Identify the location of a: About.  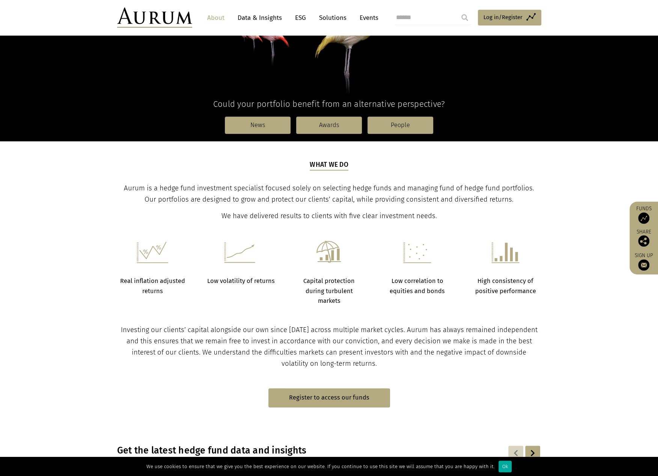
(216, 18).